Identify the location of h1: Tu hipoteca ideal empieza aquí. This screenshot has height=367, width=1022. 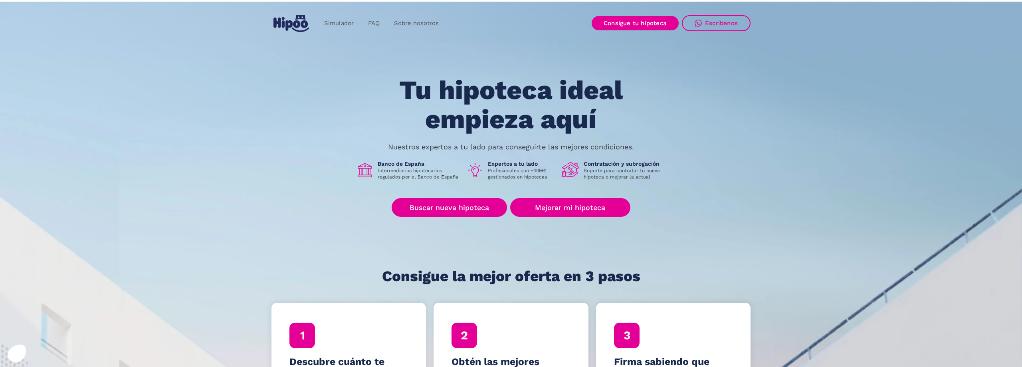
(511, 105).